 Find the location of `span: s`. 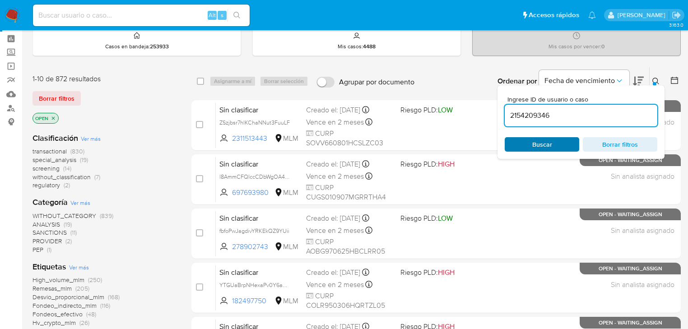

span: s is located at coordinates (222, 15).